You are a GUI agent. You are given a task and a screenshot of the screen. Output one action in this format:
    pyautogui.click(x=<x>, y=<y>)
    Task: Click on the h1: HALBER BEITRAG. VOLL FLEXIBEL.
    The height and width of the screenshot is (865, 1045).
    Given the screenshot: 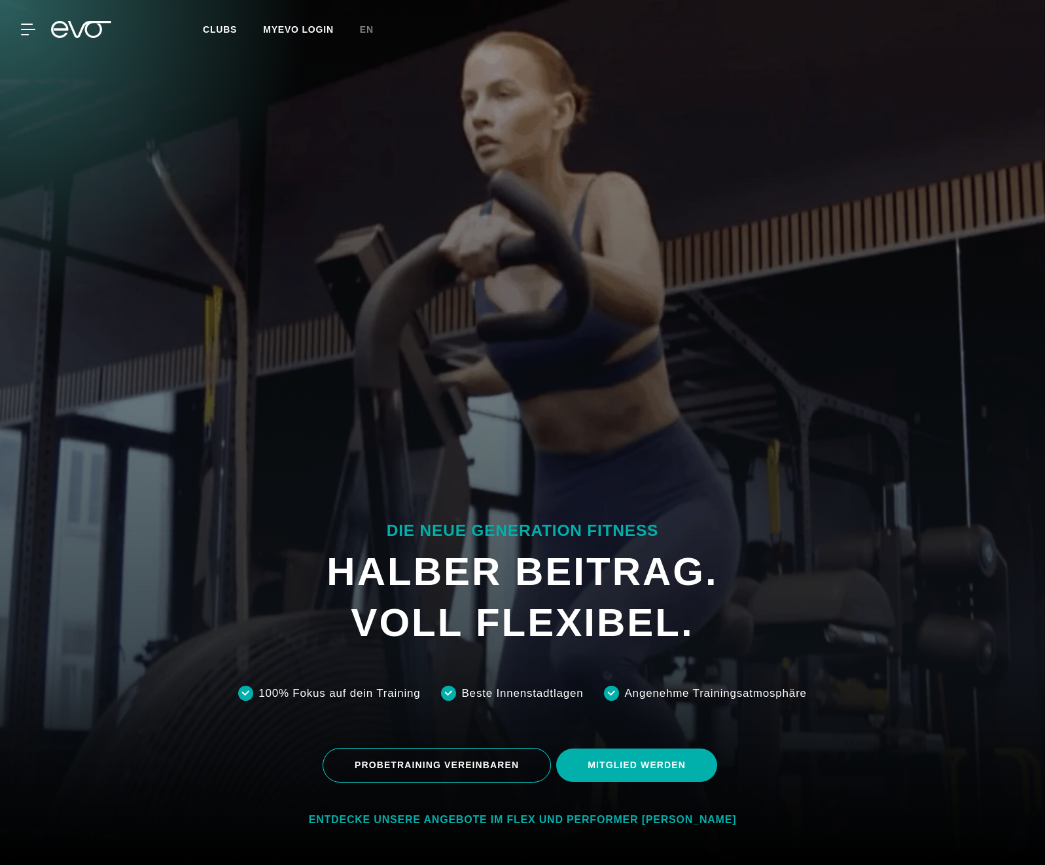 What is the action you would take?
    pyautogui.click(x=522, y=597)
    